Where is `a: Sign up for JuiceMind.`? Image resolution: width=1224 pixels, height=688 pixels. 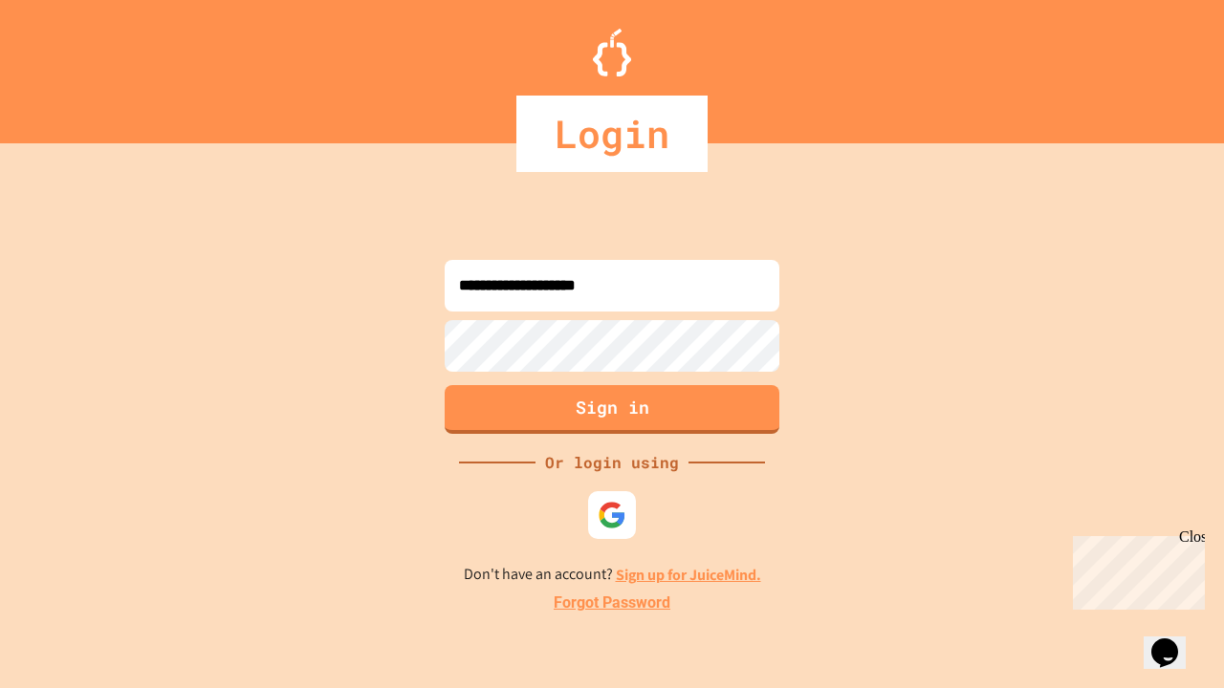
a: Sign up for JuiceMind. is located at coordinates (688, 575).